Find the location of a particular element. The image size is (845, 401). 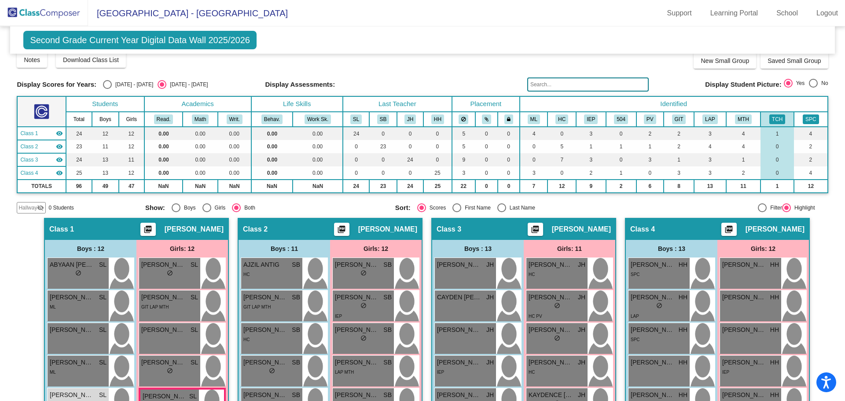

td: 3 is located at coordinates (709, 160).